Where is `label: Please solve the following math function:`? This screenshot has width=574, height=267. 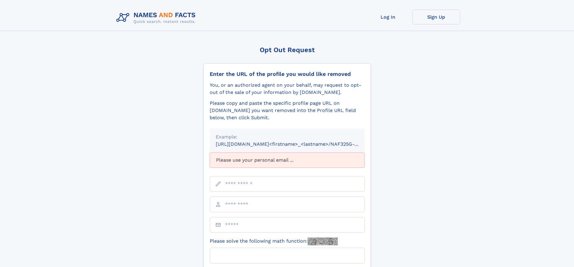 label: Please solve the following math function: is located at coordinates (274, 242).